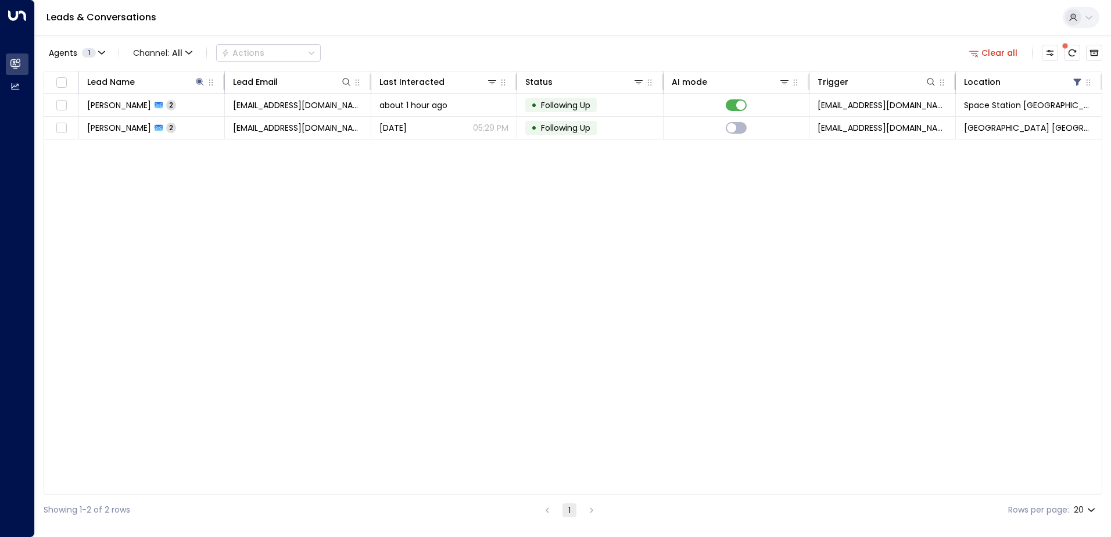 The width and height of the screenshot is (1111, 537). What do you see at coordinates (1095, 53) in the screenshot?
I see `button: Archived Leads` at bounding box center [1095, 53].